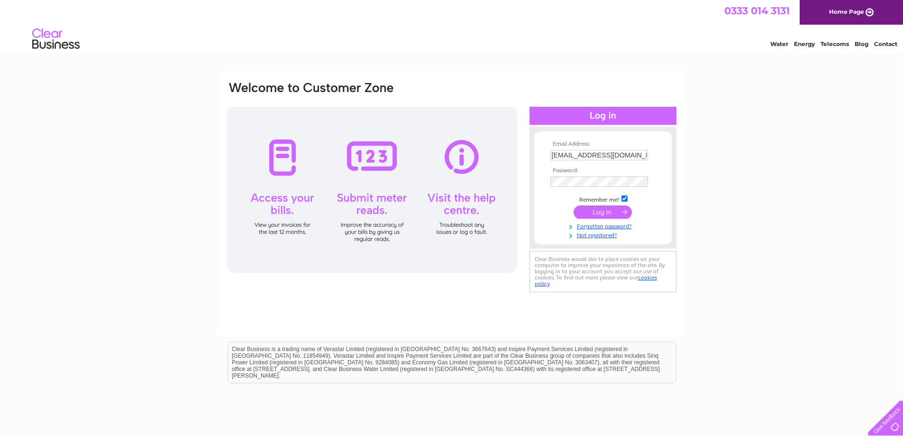 The width and height of the screenshot is (903, 436). What do you see at coordinates (603, 171) in the screenshot?
I see `th: Password:` at bounding box center [603, 171].